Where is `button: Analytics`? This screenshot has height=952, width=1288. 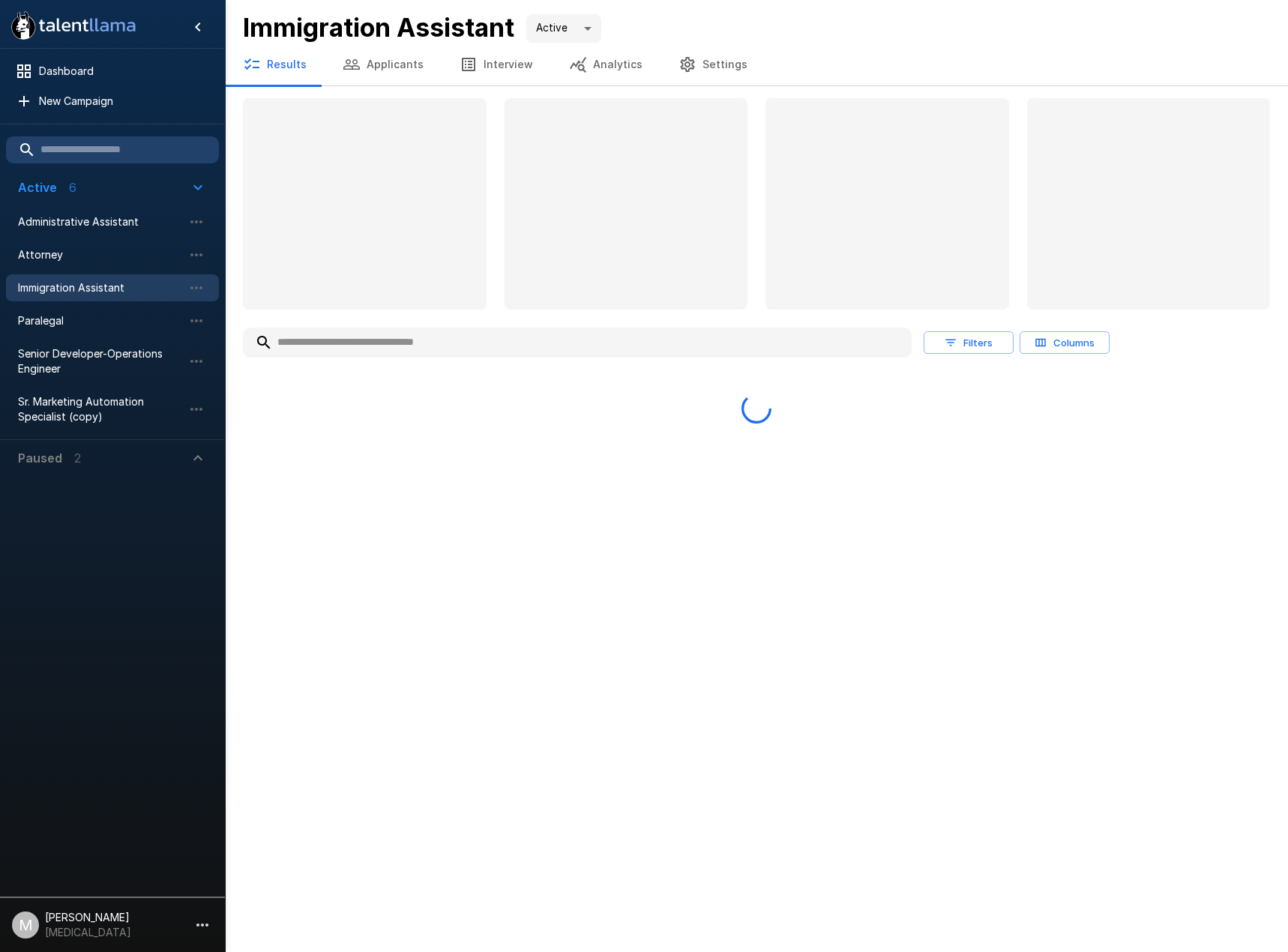
button: Analytics is located at coordinates (606, 65).